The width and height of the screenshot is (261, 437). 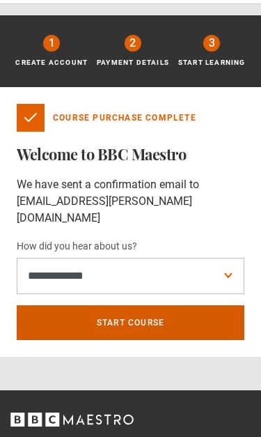 What do you see at coordinates (72, 424) in the screenshot?
I see `a: BBC Maestro, back to top` at bounding box center [72, 424].